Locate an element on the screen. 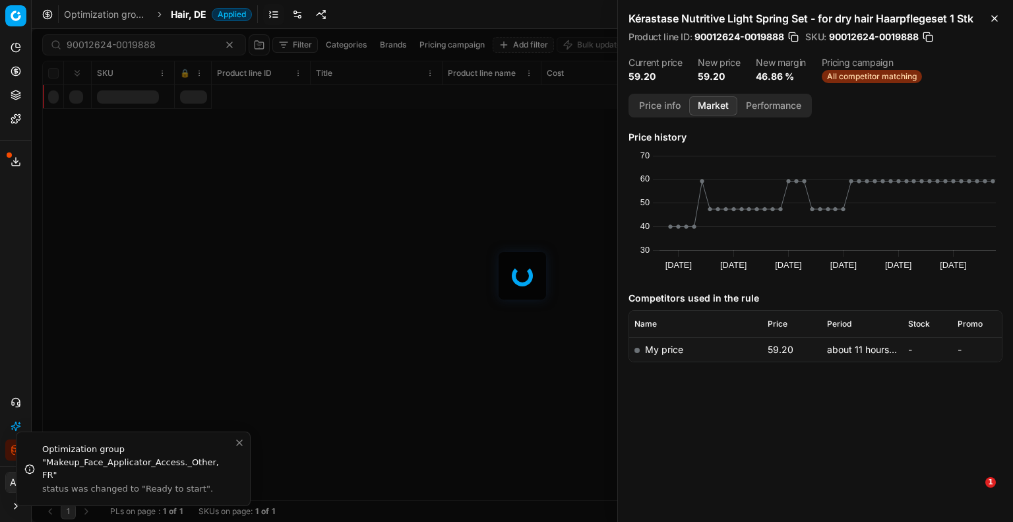  span: 59.20 is located at coordinates (780, 349).